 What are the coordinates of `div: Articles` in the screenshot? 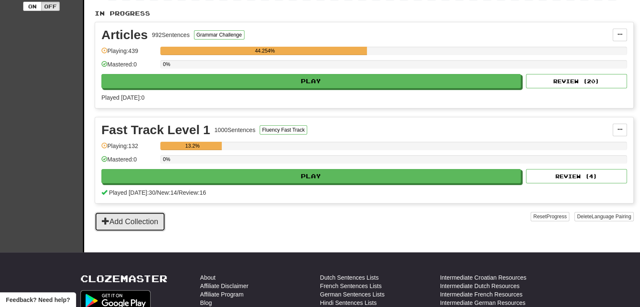 It's located at (125, 35).